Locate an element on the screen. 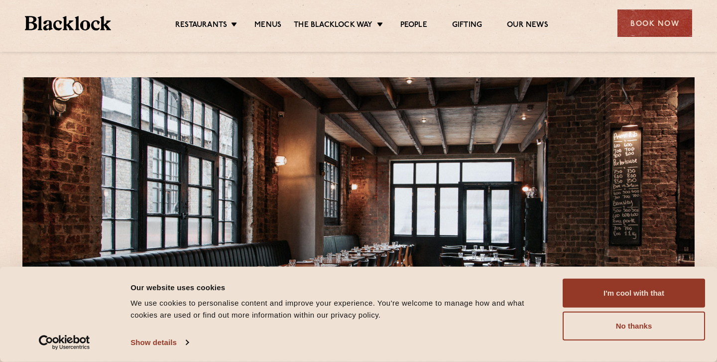  a: People is located at coordinates (414, 26).